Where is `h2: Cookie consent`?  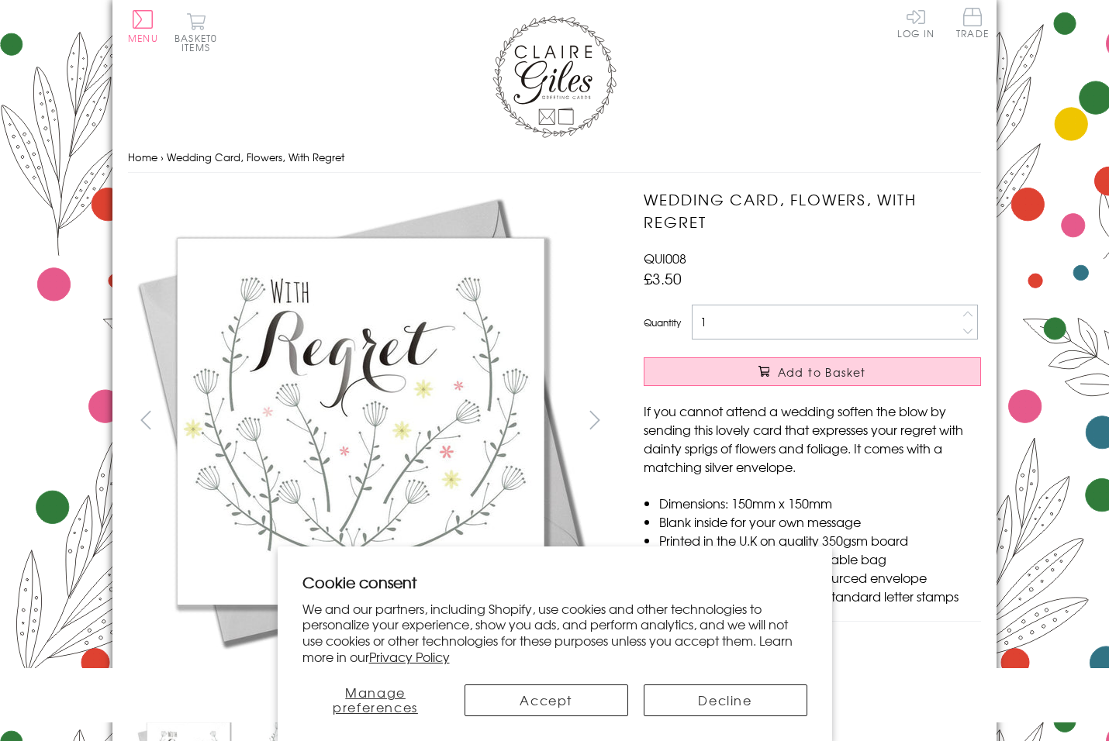 h2: Cookie consent is located at coordinates (555, 582).